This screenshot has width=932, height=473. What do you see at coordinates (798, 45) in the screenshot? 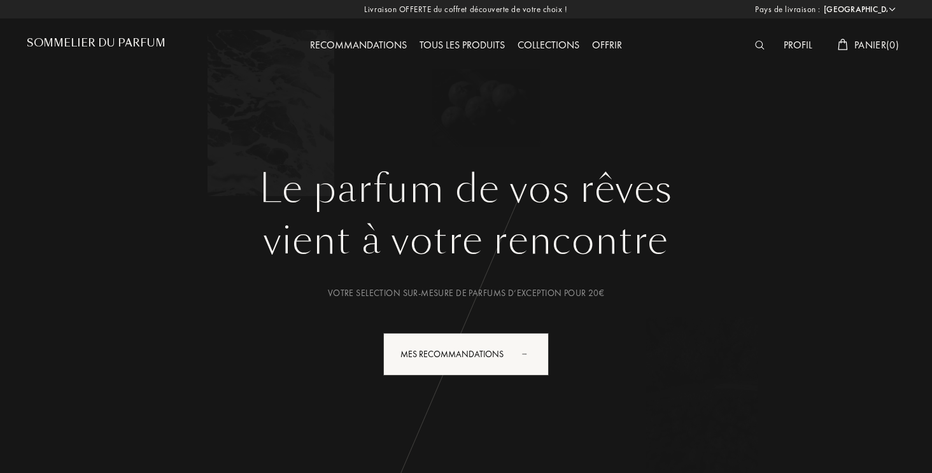
I see `a: Profil` at bounding box center [798, 45].